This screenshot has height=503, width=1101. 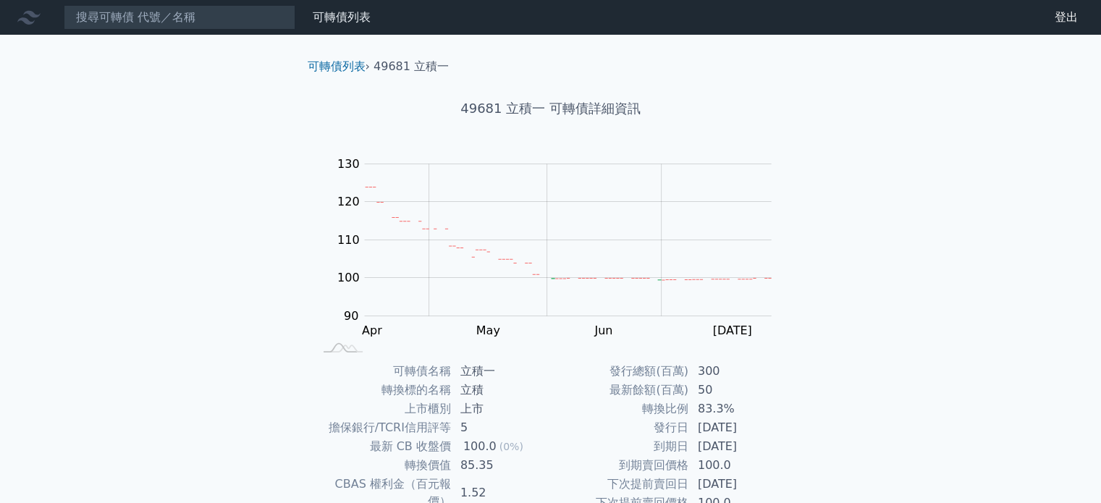 What do you see at coordinates (620, 371) in the screenshot?
I see `td: 發行總額(百萬)` at bounding box center [620, 371].